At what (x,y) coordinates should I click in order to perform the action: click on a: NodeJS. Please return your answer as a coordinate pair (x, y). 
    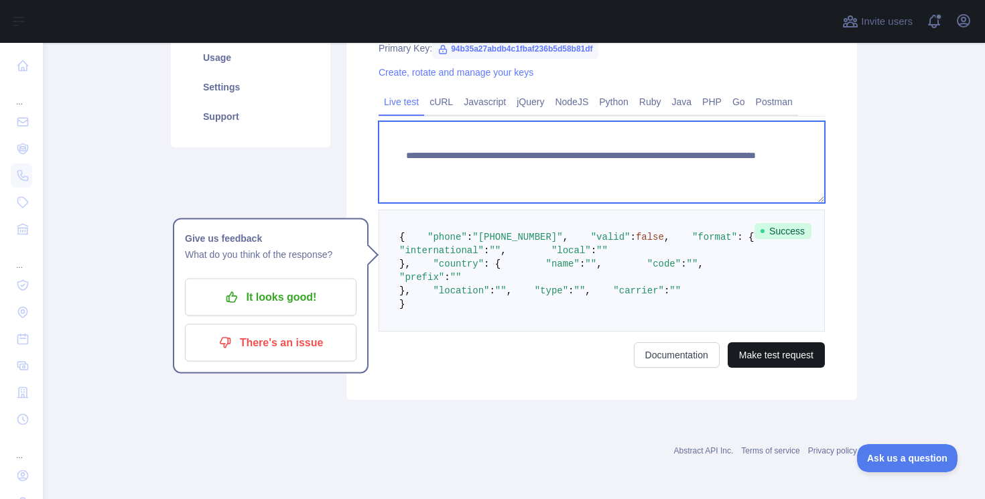
    Looking at the image, I should click on (571, 102).